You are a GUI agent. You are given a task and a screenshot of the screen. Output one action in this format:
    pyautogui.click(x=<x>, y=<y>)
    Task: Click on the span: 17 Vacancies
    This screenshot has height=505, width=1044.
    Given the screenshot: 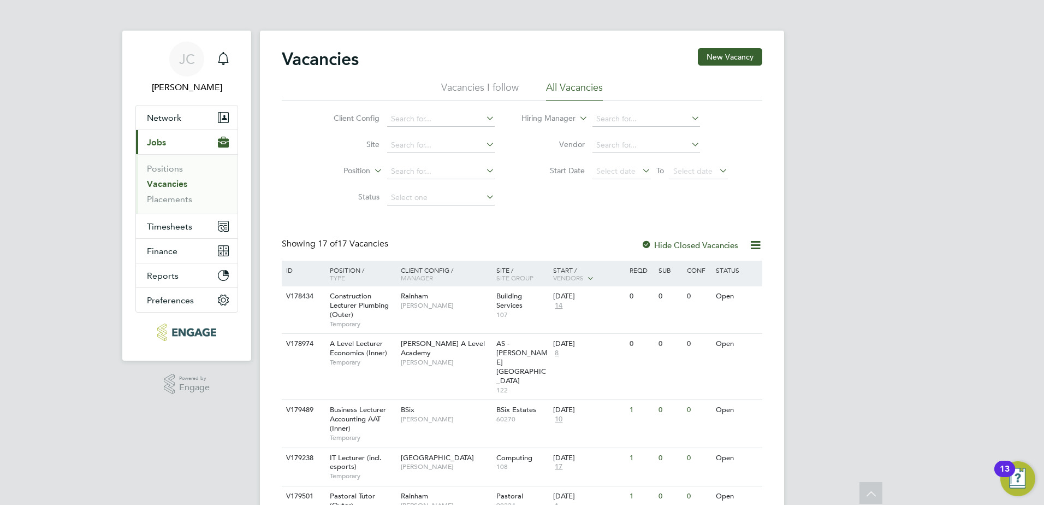 What is the action you would take?
    pyautogui.click(x=353, y=244)
    